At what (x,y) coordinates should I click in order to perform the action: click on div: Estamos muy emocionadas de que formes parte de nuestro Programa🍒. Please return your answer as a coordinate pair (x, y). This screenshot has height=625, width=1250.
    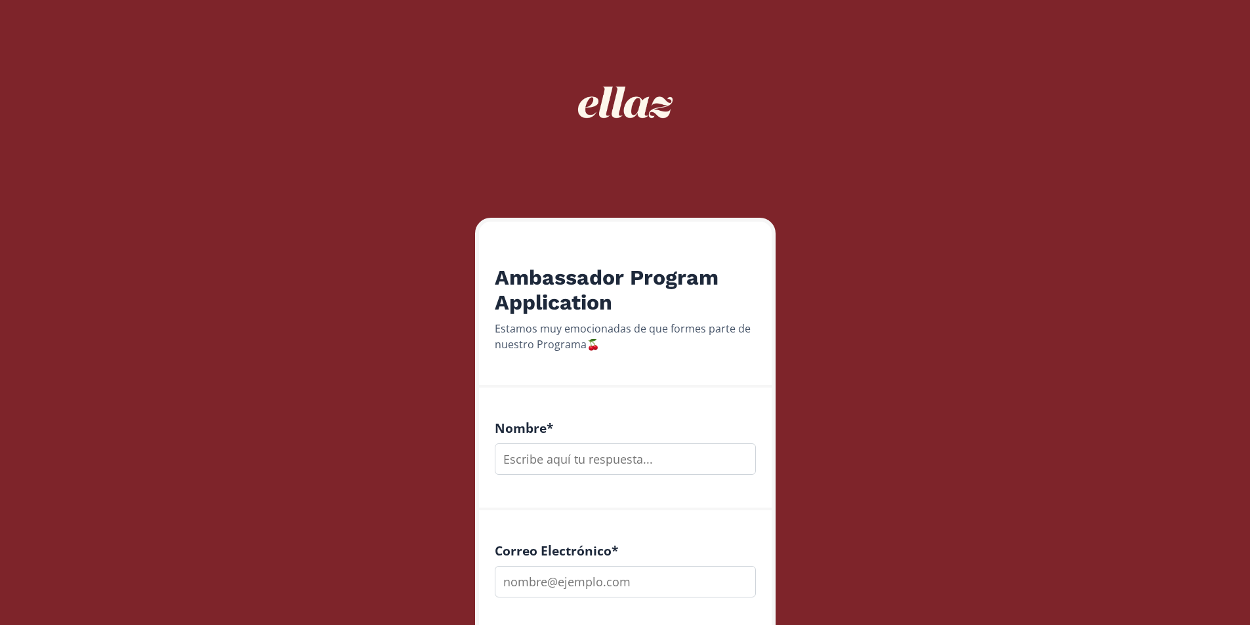
    Looking at the image, I should click on (625, 337).